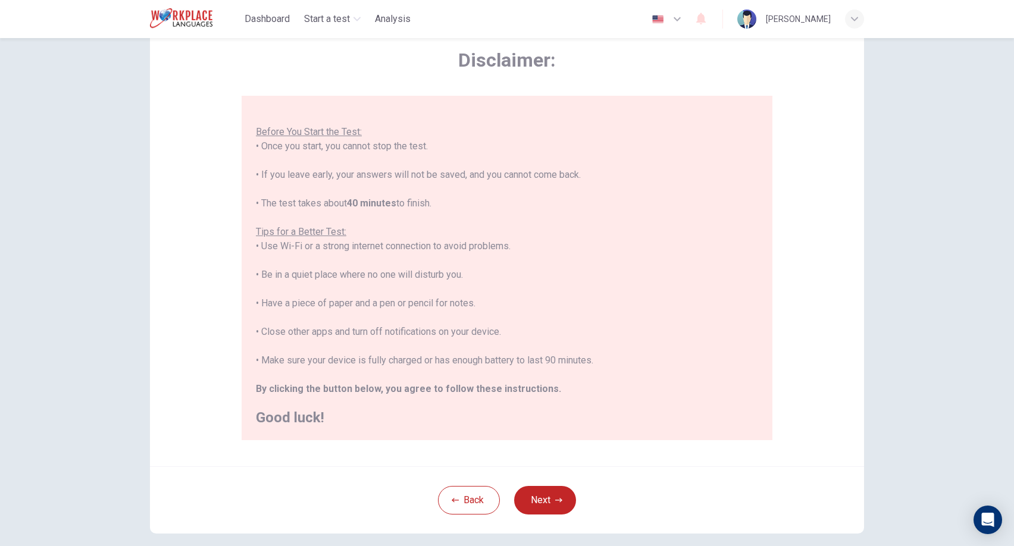 Image resolution: width=1014 pixels, height=546 pixels. What do you see at coordinates (658, 19) in the screenshot?
I see `img: en` at bounding box center [658, 19].